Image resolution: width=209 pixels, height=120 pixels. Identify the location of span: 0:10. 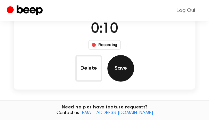
(104, 29).